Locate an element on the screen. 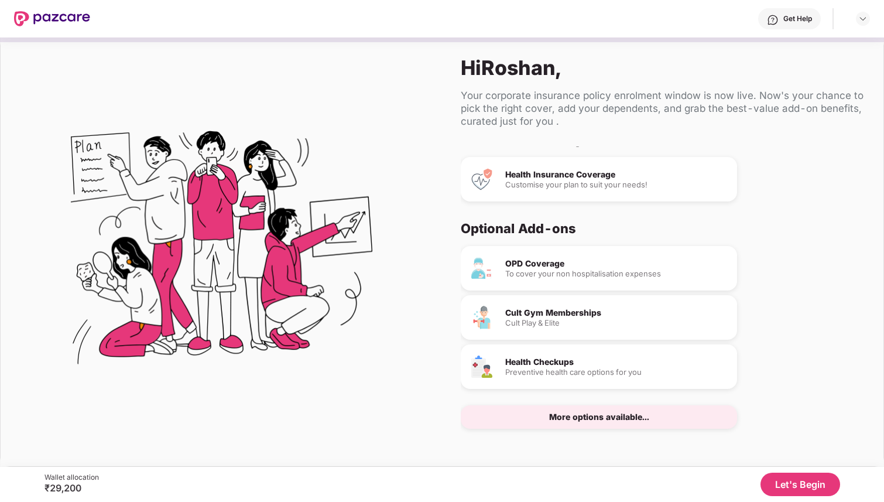  div: OPD Coverage is located at coordinates (616, 263).